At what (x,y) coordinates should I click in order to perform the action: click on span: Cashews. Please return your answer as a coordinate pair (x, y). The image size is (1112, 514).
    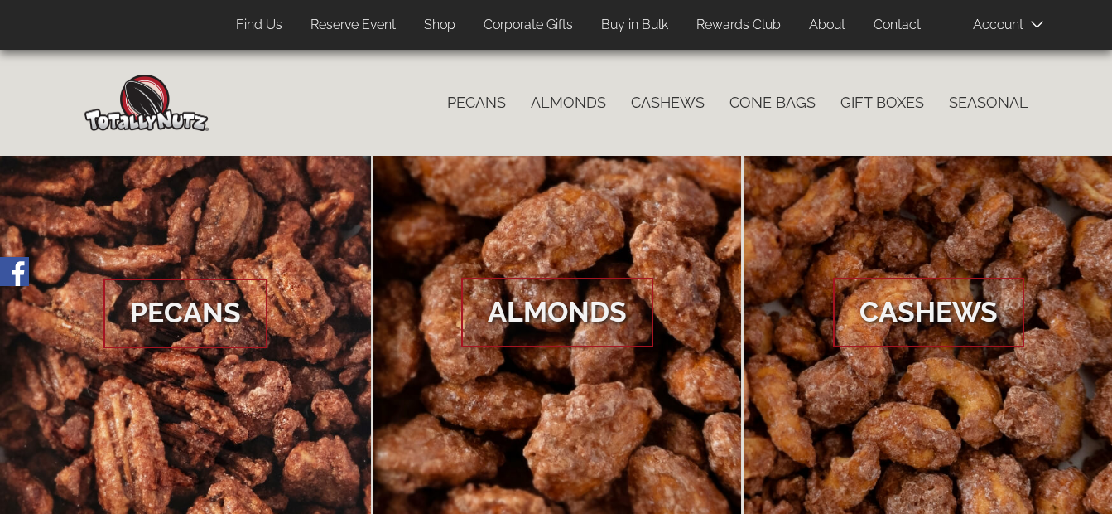
    Looking at the image, I should click on (929, 312).